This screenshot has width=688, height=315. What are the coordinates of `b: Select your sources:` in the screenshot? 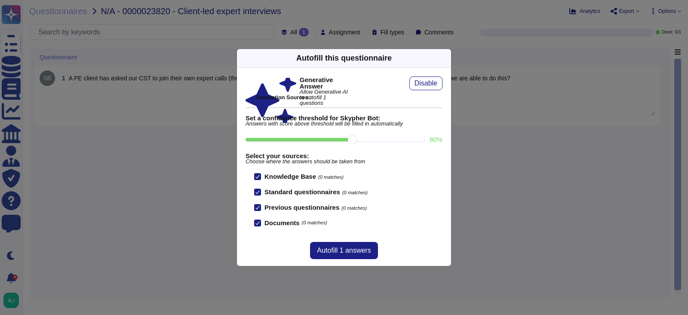 It's located at (344, 156).